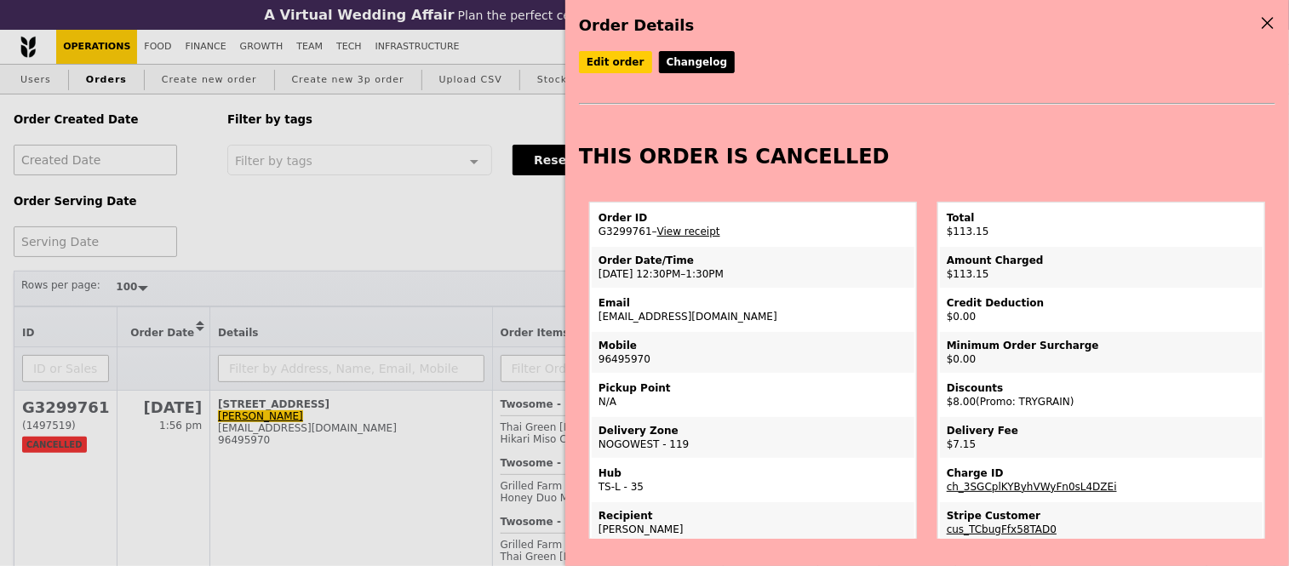  Describe the element at coordinates (753, 395) in the screenshot. I see `td: N/A` at that location.